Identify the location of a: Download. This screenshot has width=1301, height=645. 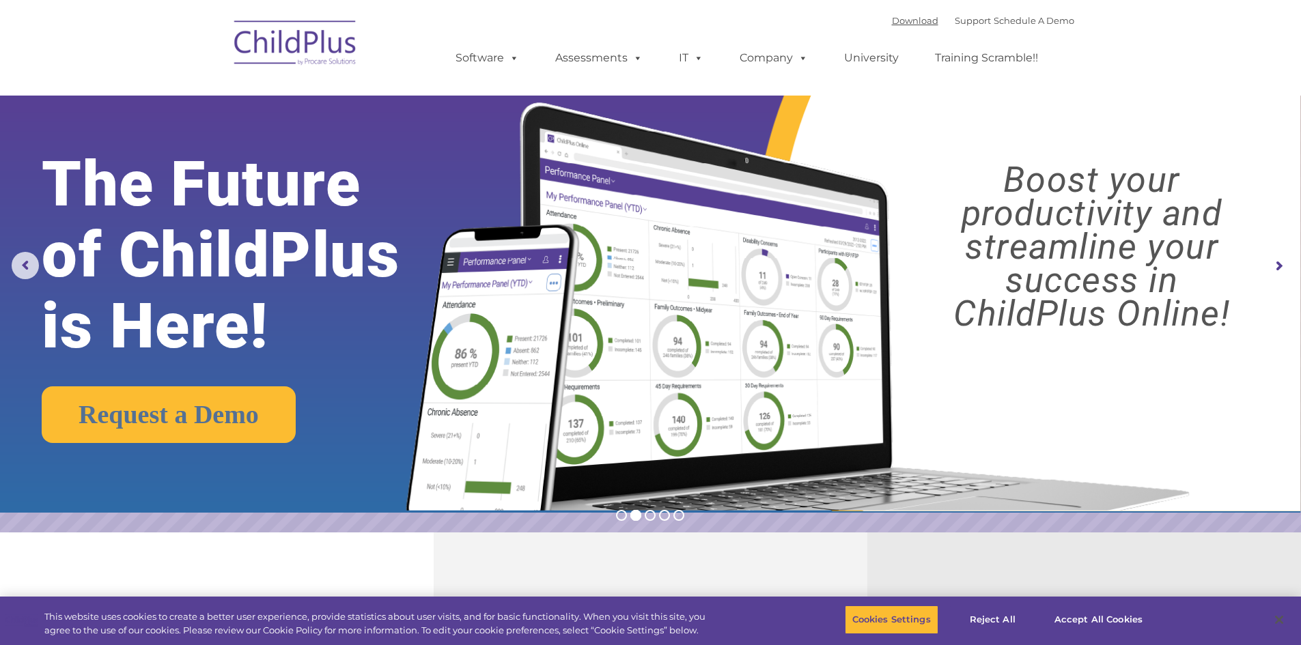
(915, 20).